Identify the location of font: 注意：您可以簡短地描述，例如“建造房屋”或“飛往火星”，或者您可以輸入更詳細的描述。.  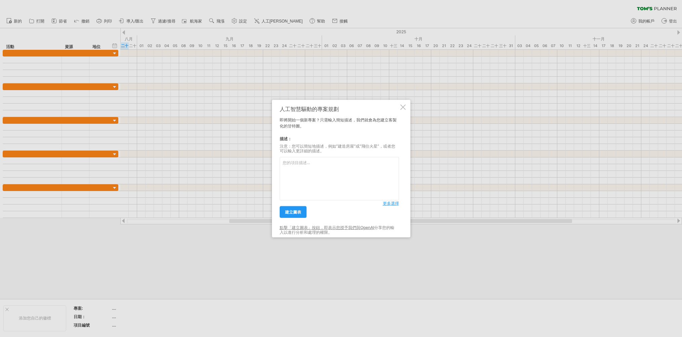
(337, 148).